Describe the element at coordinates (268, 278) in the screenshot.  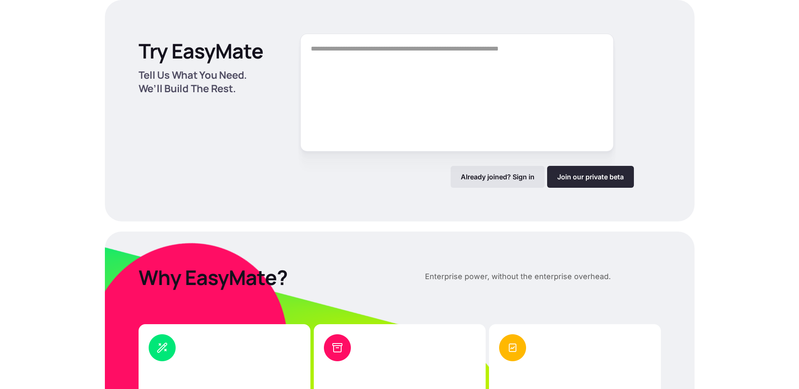
I see `p: Why EasyMate?` at that location.